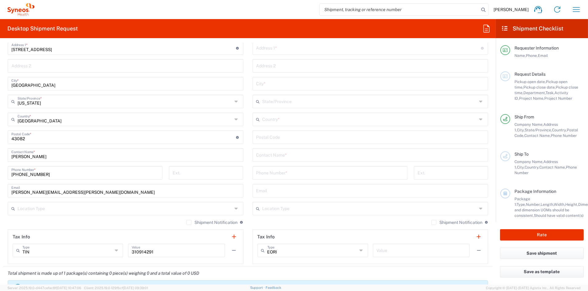 Image resolution: width=588 pixels, height=291 pixels. I want to click on h2: Shipment Checklist, so click(532, 29).